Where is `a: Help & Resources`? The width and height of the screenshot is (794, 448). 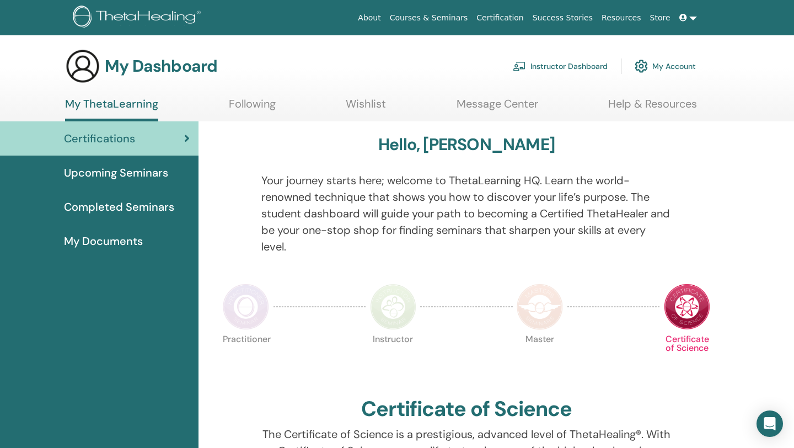
a: Help & Resources is located at coordinates (652, 107).